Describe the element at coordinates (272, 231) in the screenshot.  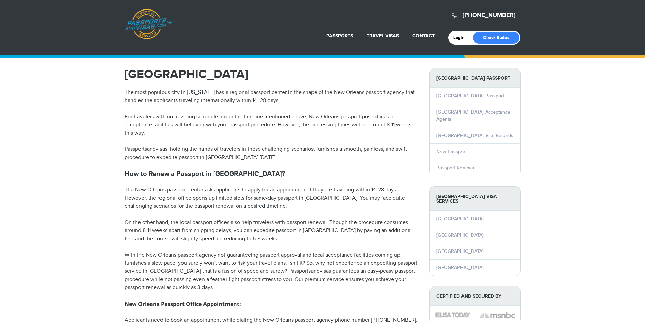
I see `p: On the other hand, the local passport offices also help travelers with passport renewal. Though t...` at that location.